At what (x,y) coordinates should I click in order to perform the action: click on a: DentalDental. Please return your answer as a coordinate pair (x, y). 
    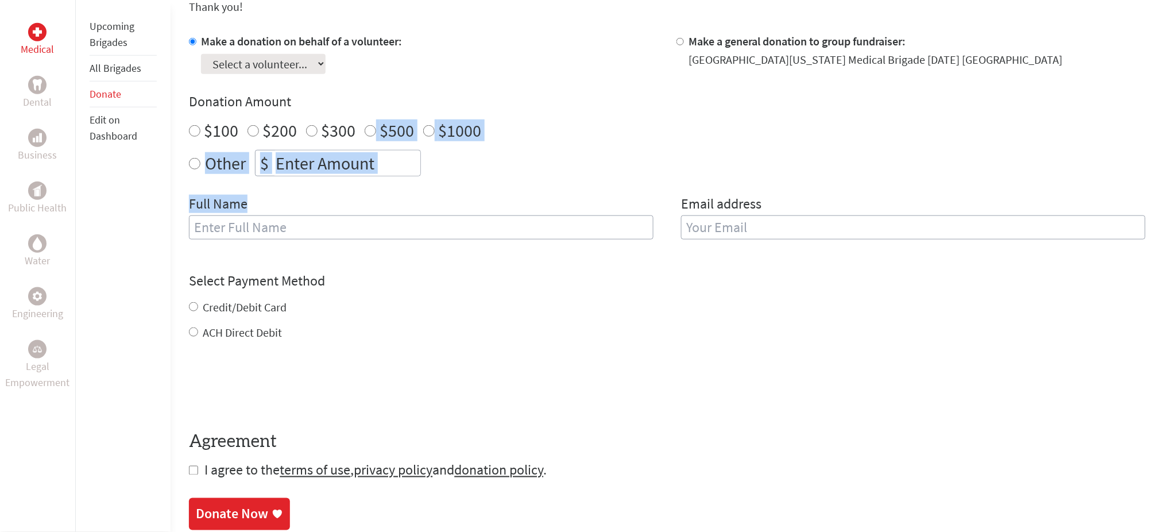
    Looking at the image, I should click on (37, 93).